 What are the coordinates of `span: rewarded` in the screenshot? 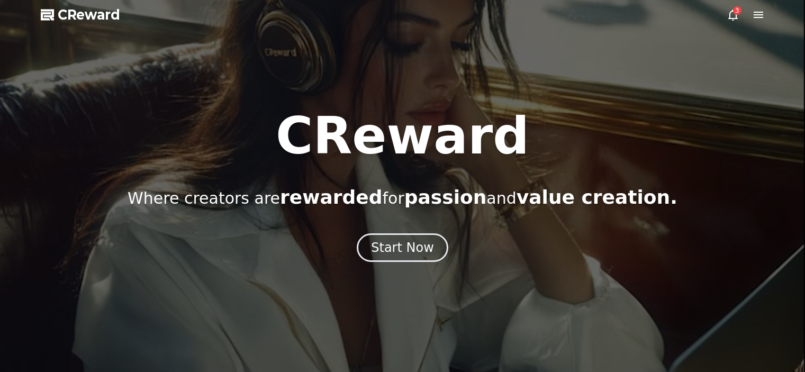 It's located at (331, 197).